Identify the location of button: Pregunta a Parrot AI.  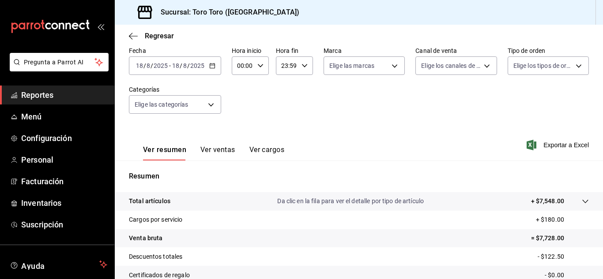
(59, 62).